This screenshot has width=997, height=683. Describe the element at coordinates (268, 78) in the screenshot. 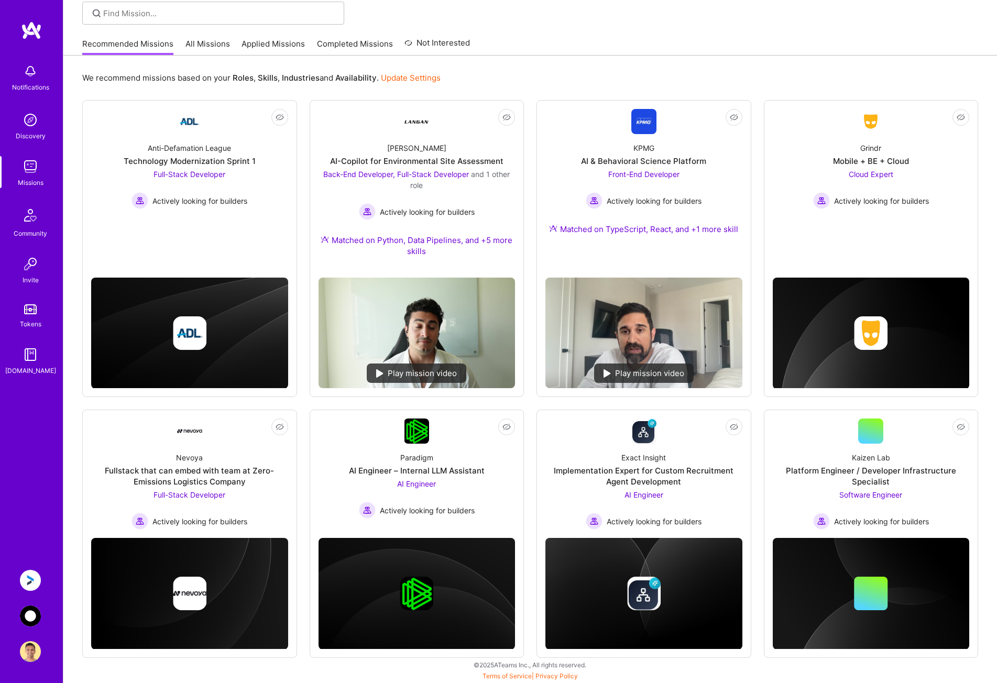

I see `b: Skills` at that location.